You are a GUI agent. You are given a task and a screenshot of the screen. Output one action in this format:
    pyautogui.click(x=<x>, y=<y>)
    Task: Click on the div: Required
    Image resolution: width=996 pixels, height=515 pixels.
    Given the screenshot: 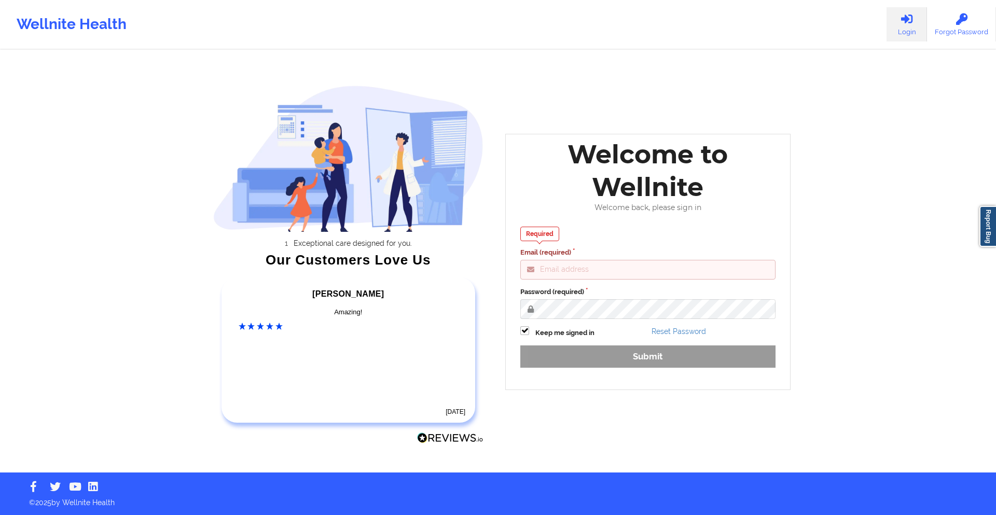 What is the action you would take?
    pyautogui.click(x=540, y=234)
    